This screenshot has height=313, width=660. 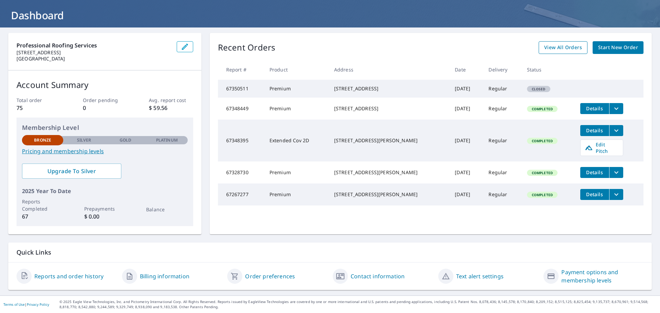 What do you see at coordinates (43, 205) in the screenshot?
I see `p: Reports Completed` at bounding box center [43, 205].